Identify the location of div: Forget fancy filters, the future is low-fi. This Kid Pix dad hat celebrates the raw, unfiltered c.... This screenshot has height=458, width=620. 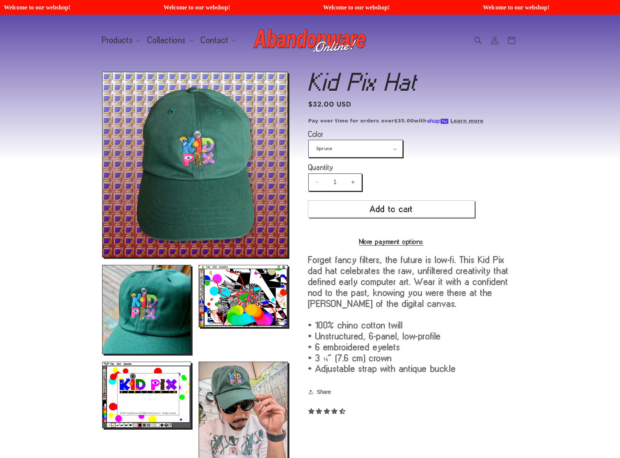
(413, 314).